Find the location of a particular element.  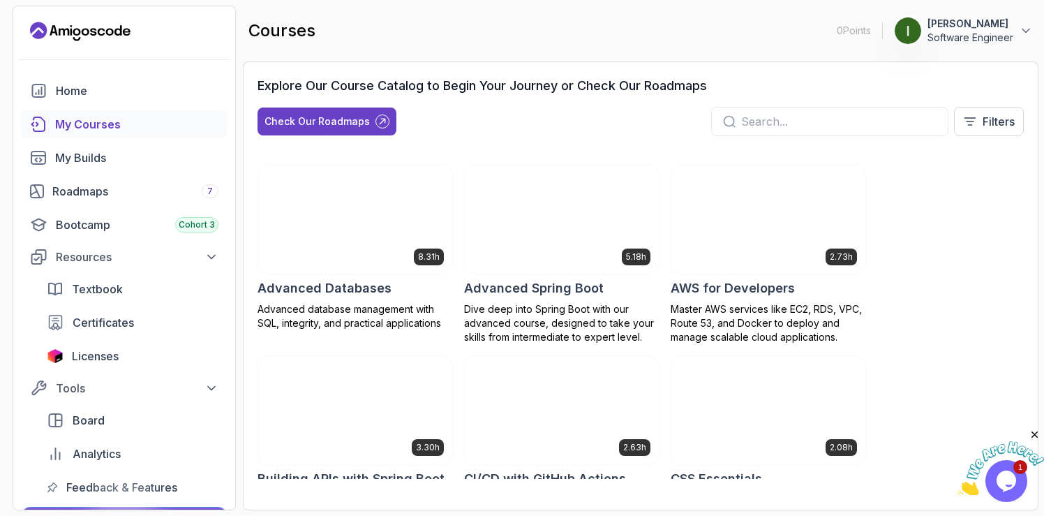

div: My Builds is located at coordinates (137, 158).